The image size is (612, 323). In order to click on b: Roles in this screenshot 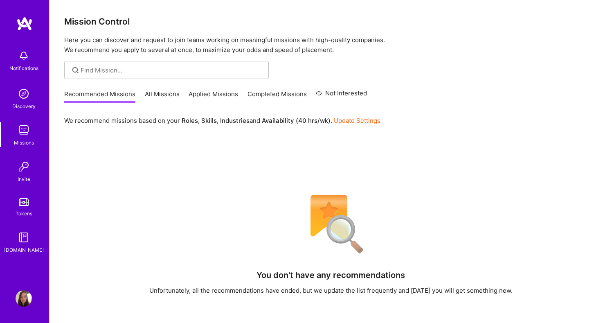, I will do `click(190, 120)`.